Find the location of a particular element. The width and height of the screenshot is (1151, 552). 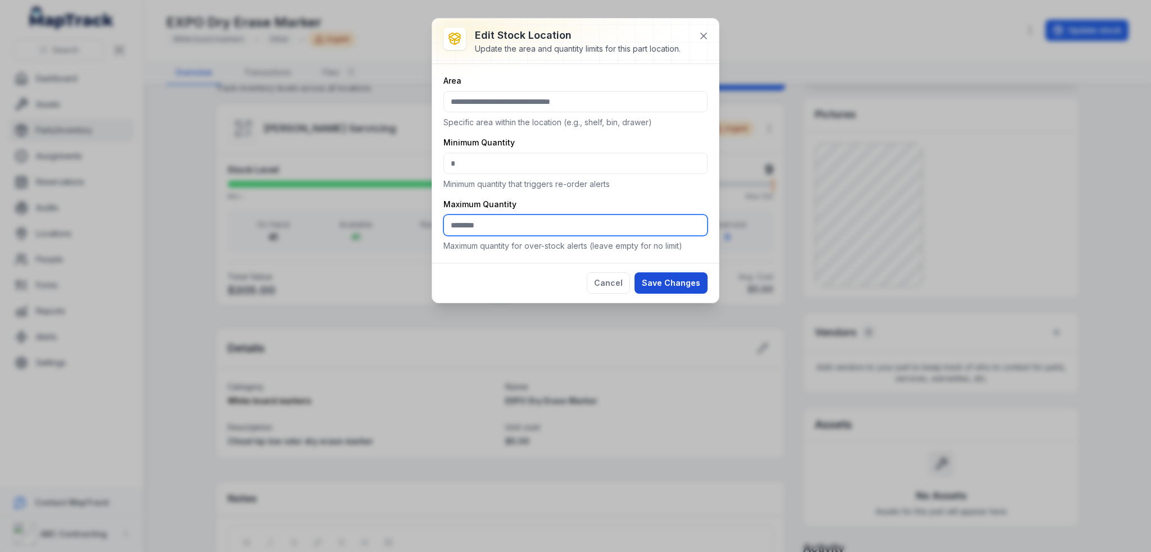

label: Maximum Quantity is located at coordinates (480, 205).